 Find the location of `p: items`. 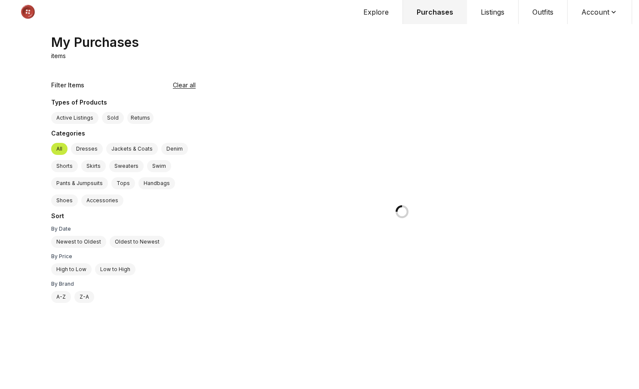

p: items is located at coordinates (58, 56).